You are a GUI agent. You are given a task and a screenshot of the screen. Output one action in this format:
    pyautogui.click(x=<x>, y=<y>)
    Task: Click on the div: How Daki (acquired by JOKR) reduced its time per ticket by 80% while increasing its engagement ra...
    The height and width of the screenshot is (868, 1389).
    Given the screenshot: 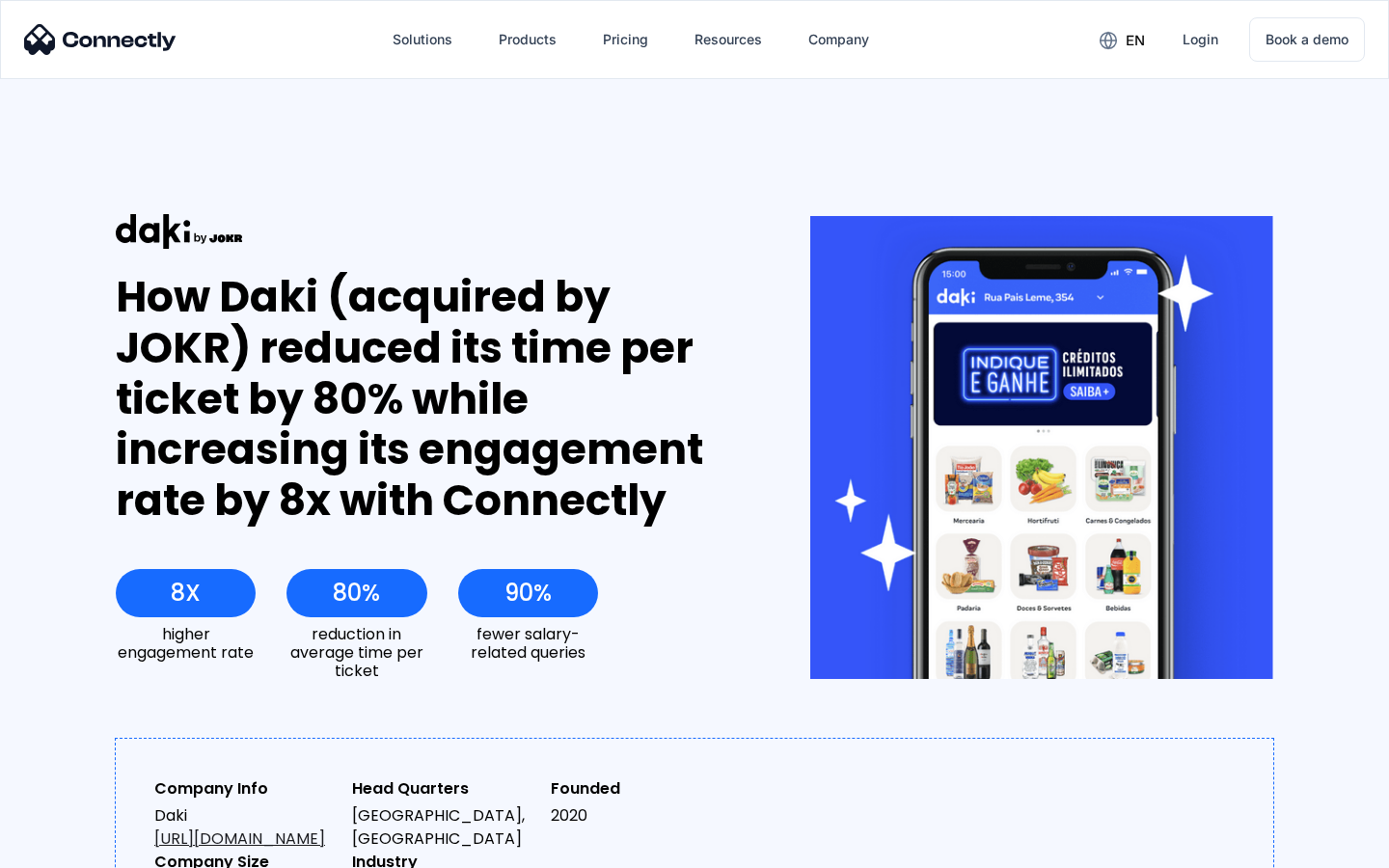 What is the action you would take?
    pyautogui.click(x=428, y=399)
    